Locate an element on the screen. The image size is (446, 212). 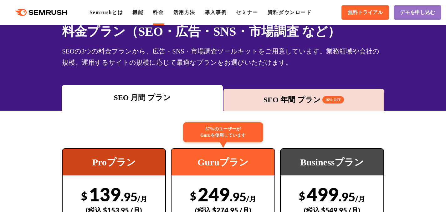
div: SEOの3つの料金プランから、広告・SNS・市場調査ツールキットをご用意しています。業務領域や会社の規模、運用するサイトの規模に応じて最適なプランをお選びいただけます。 is located at coordinates (223, 57).